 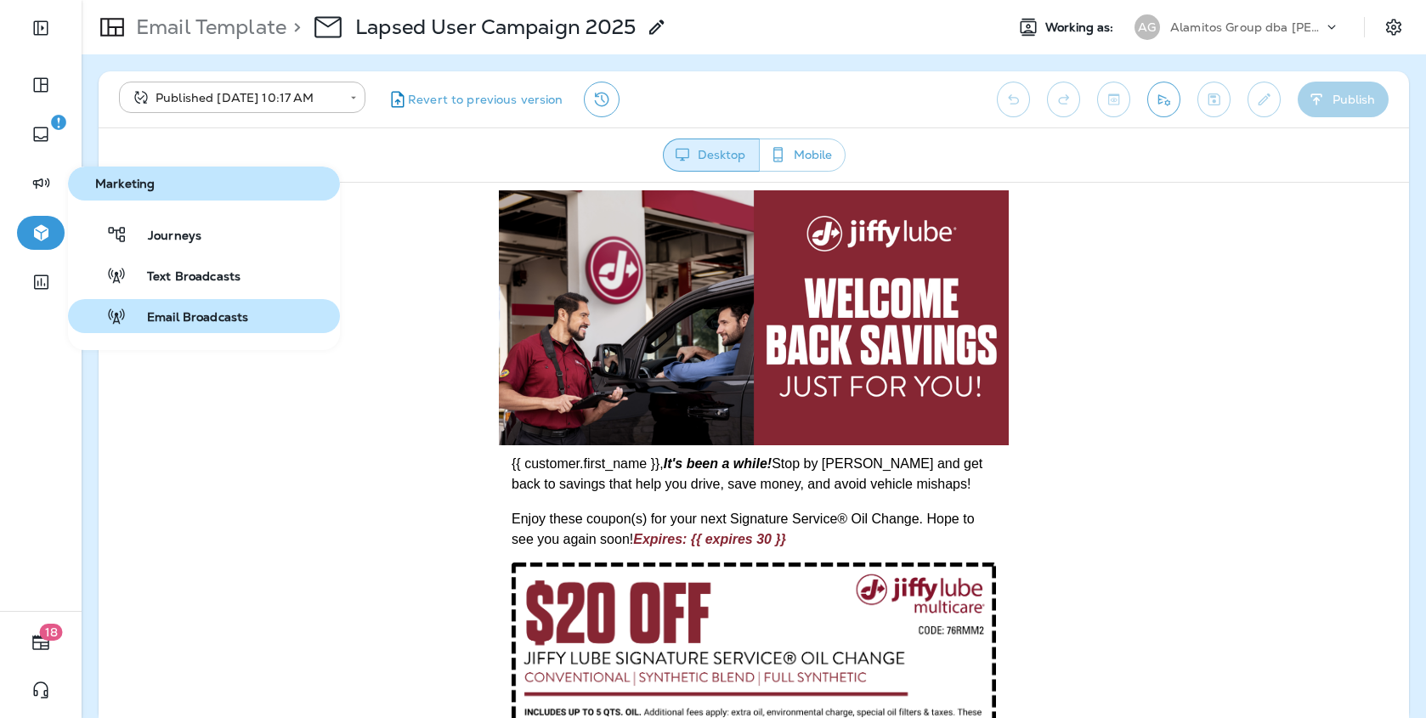 What do you see at coordinates (207, 27) in the screenshot?
I see `p: Email Template` at bounding box center [207, 27].